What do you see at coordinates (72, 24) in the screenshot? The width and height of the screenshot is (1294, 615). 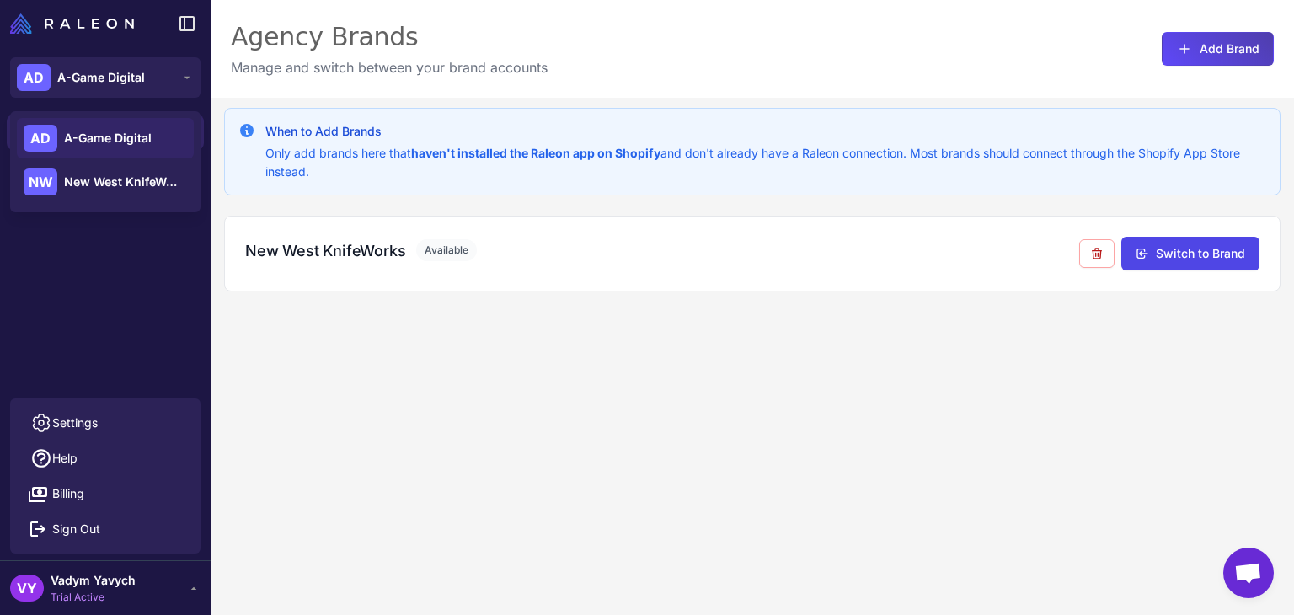 I see `img: Raleon Logo` at bounding box center [72, 24].